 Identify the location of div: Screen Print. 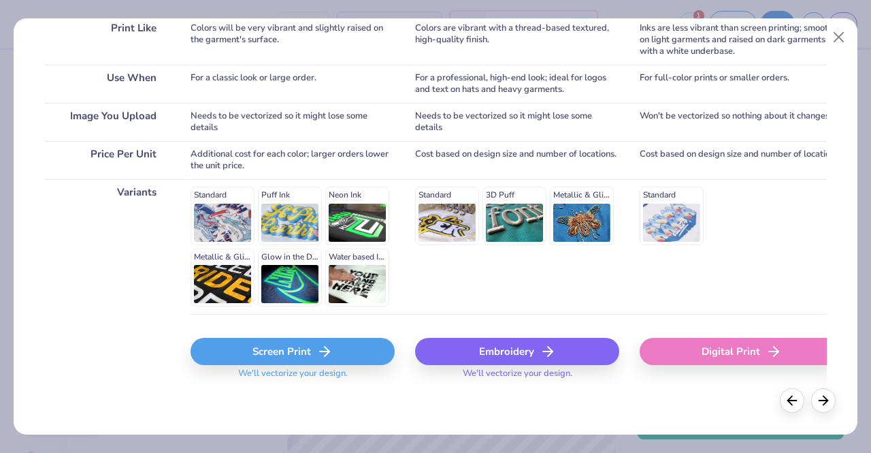
(293, 351).